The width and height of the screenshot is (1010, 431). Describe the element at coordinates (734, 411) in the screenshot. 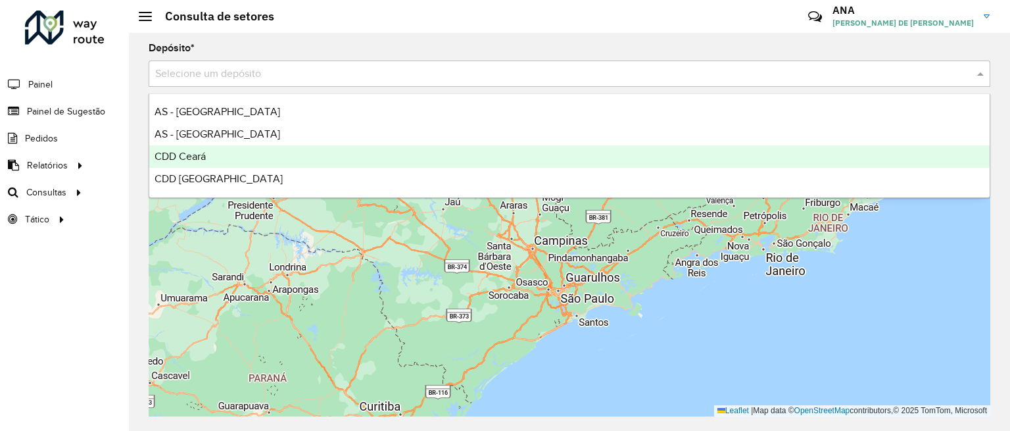

I see `a: Leaflet` at that location.